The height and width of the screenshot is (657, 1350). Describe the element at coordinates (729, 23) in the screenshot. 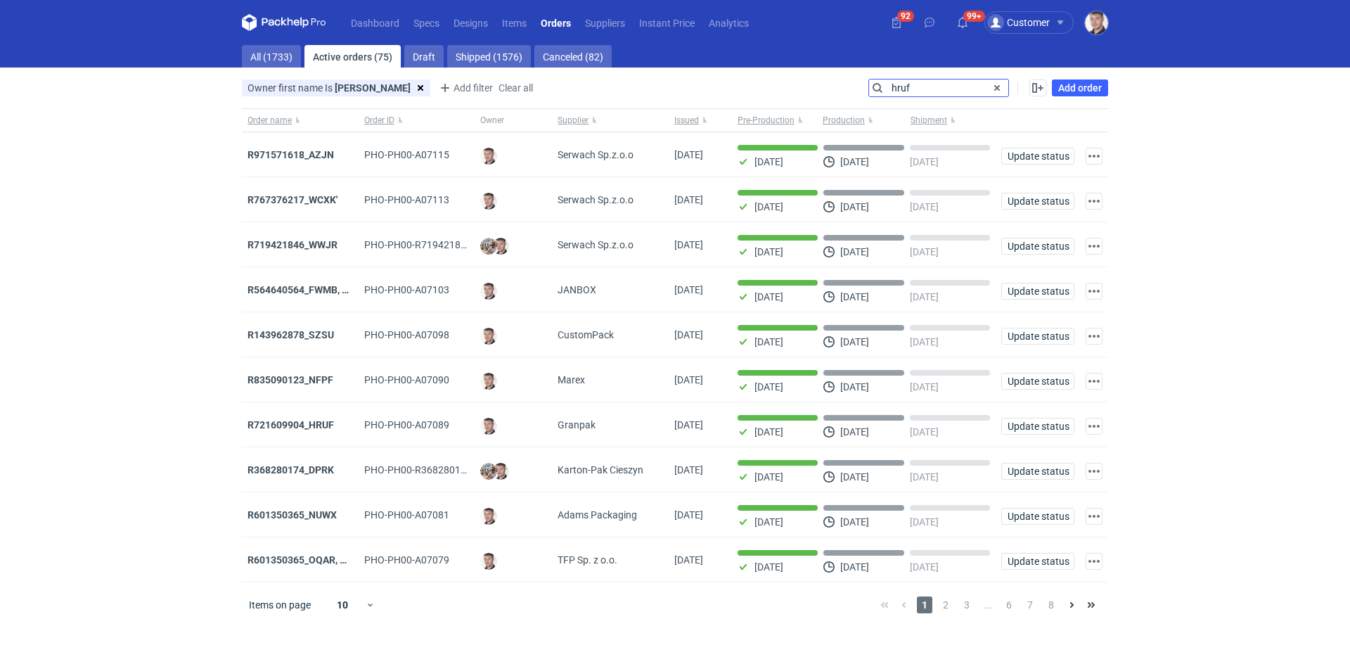

I see `a: Analytics` at that location.